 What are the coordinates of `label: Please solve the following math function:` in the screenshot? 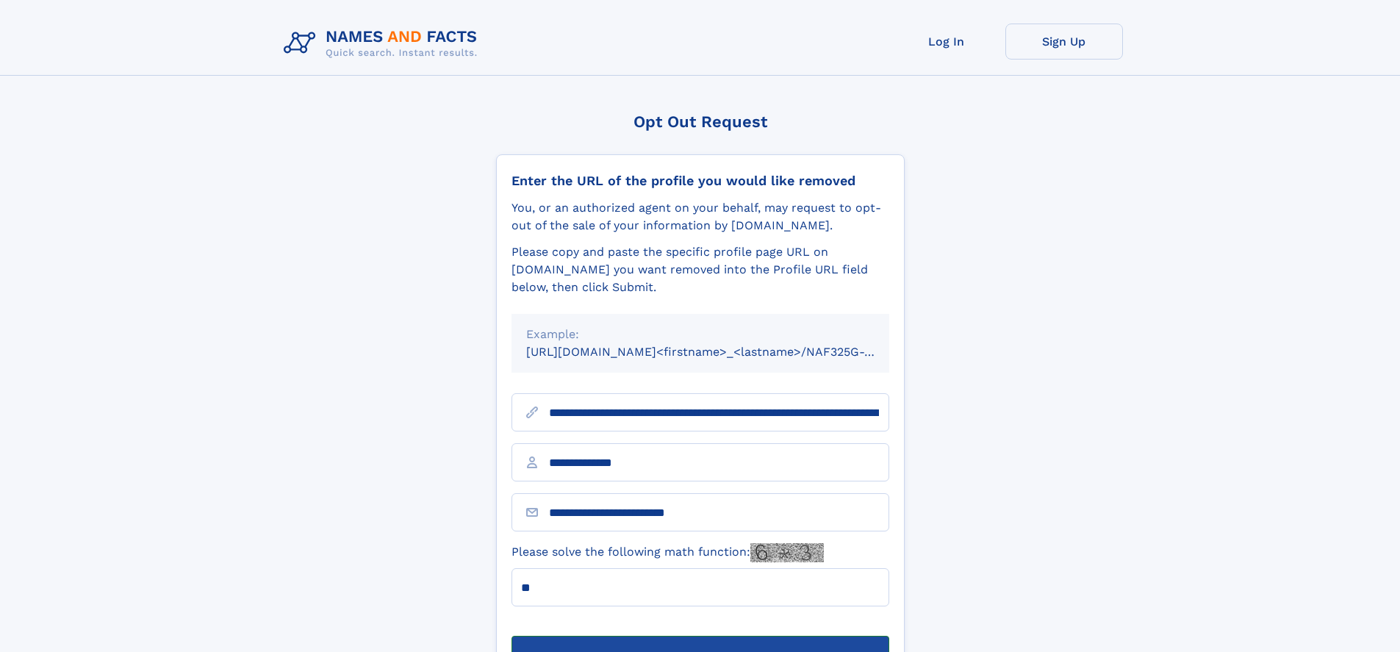 It's located at (667, 553).